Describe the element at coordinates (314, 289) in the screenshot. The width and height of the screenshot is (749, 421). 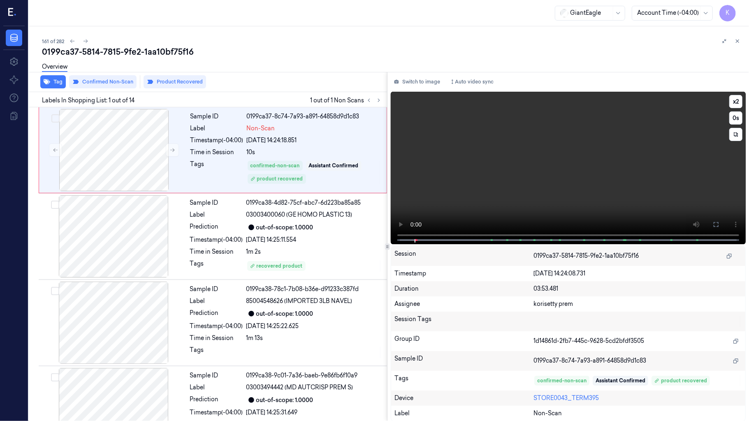
I see `div: 0199ca38-78c1-7b08-b36e-d91233c387fd` at that location.